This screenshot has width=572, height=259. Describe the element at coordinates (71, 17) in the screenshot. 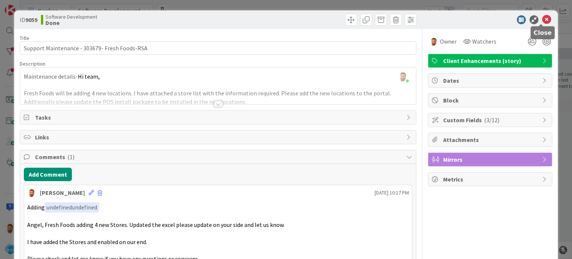

I see `span: Software Development` at that location.